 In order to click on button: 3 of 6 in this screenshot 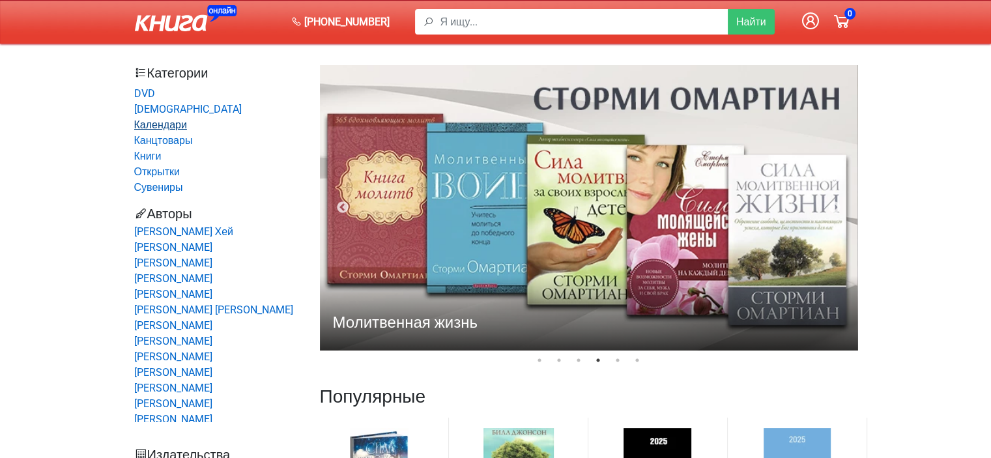, I will do `click(579, 360)`.